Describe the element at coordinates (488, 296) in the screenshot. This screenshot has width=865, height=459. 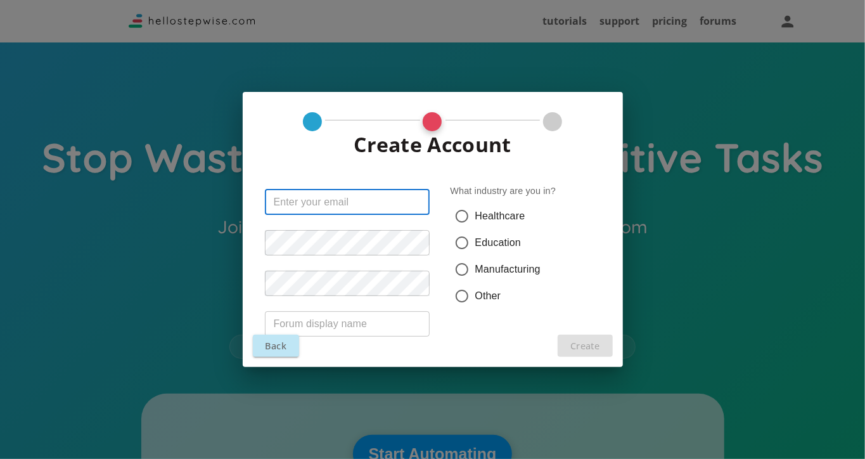
I see `span: Other` at that location.